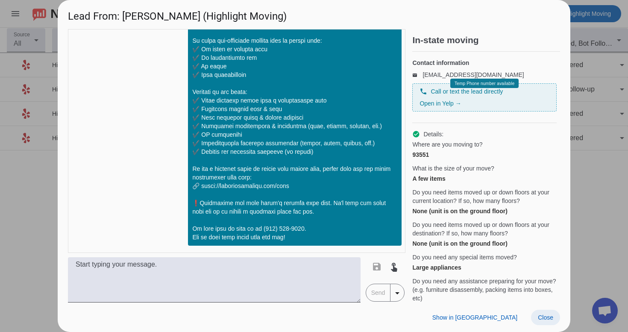 This screenshot has height=332, width=628. What do you see at coordinates (440, 103) in the screenshot?
I see `a: Open in Yelp →` at bounding box center [440, 103].